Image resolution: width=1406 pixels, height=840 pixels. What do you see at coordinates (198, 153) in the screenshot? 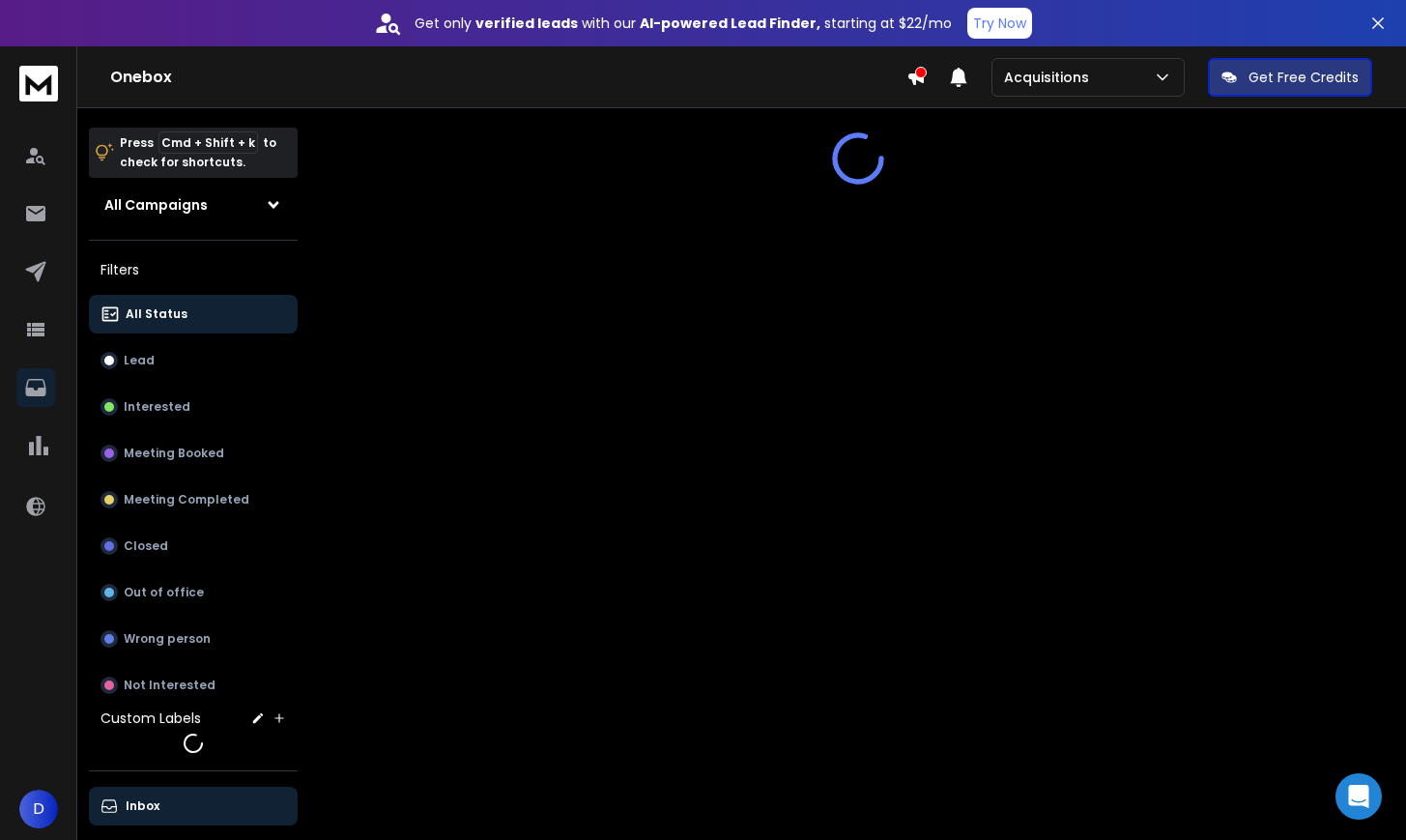
I see `p: Press to check for shortcuts.` at bounding box center [198, 153].